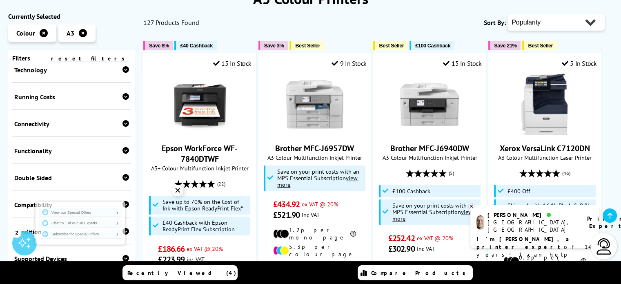 This screenshot has width=621, height=284. I want to click on span: 127 Products Found, so click(171, 22).